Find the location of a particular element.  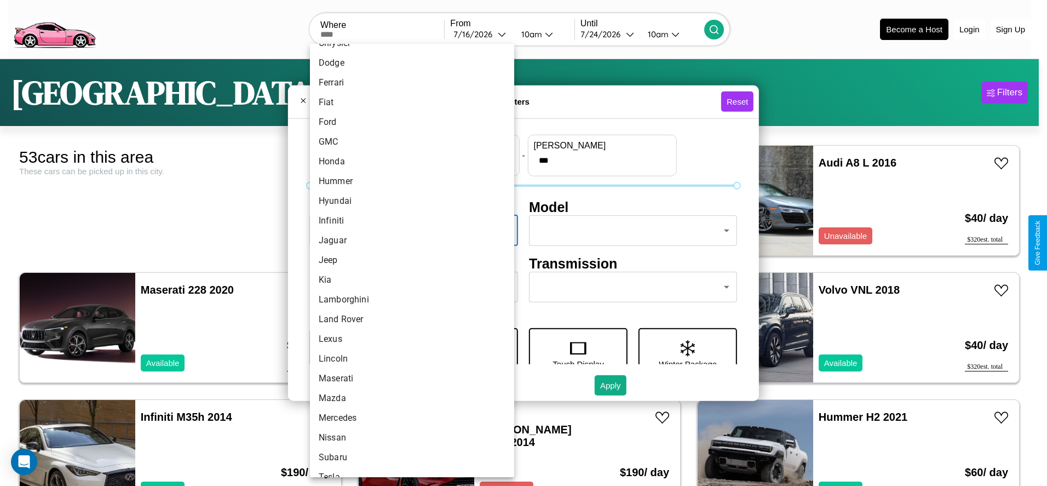

li: Dodge is located at coordinates (412, 63).